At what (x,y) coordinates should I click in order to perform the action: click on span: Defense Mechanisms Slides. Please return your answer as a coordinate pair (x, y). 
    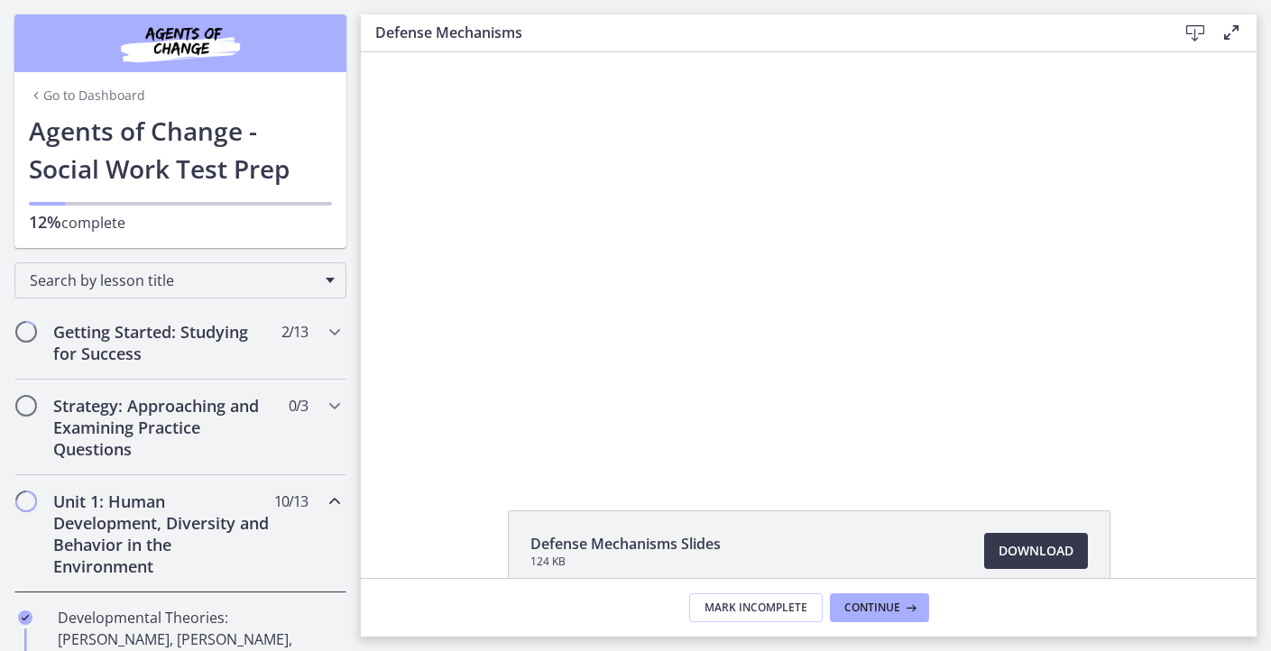
    Looking at the image, I should click on (625, 544).